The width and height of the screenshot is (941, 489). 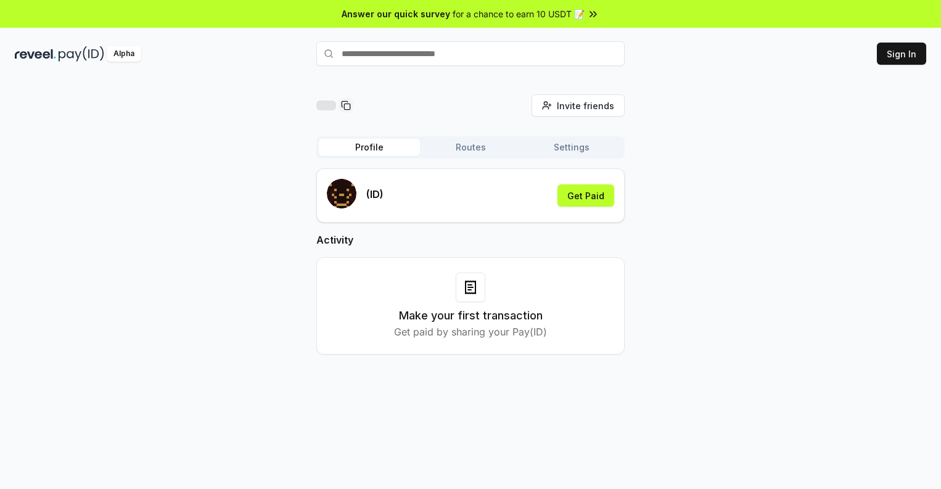 I want to click on button: Profile, so click(x=370, y=147).